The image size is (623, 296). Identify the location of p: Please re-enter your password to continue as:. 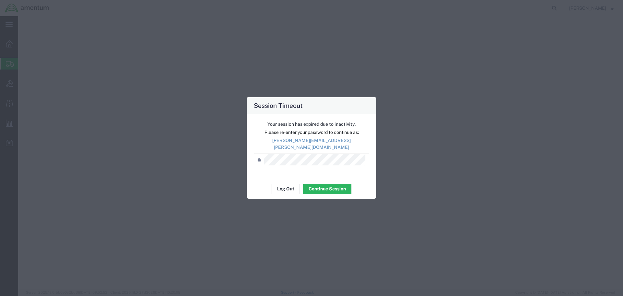
(312, 132).